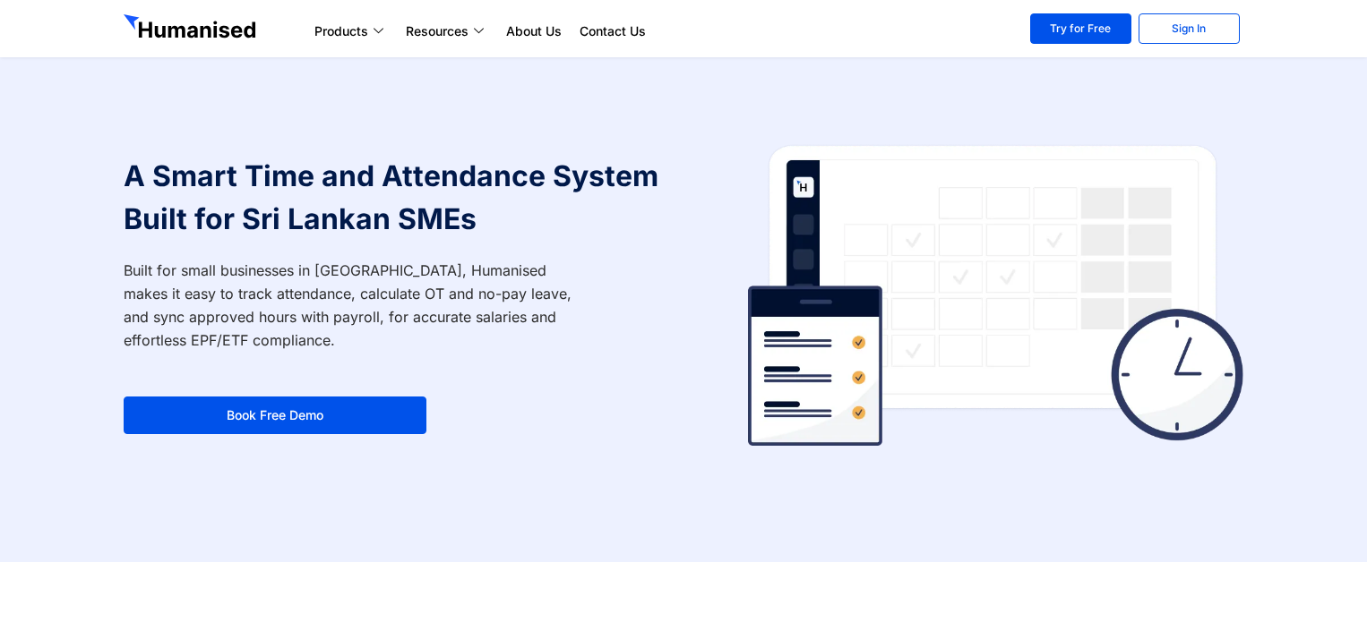 Image resolution: width=1367 pixels, height=622 pixels. I want to click on a: Resources, so click(447, 31).